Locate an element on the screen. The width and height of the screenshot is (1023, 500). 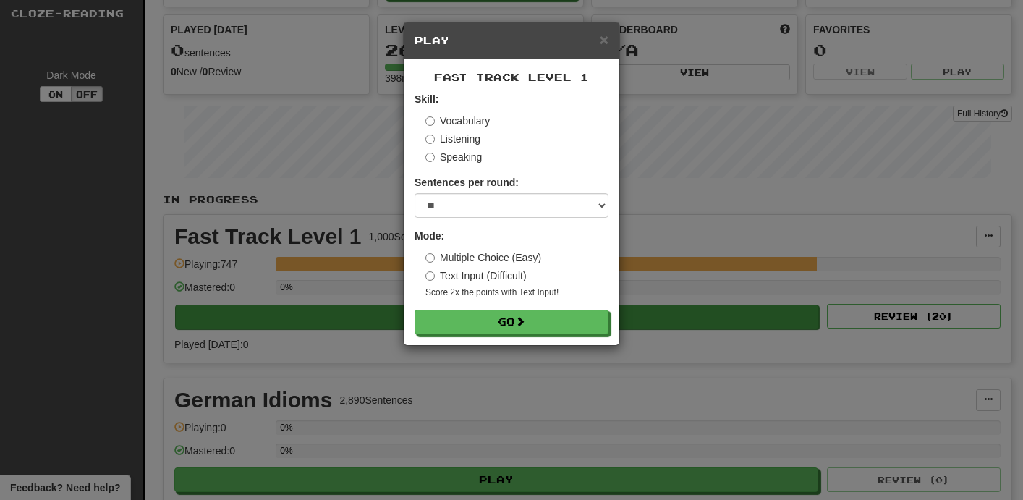
strong: Mode: is located at coordinates (429, 236).